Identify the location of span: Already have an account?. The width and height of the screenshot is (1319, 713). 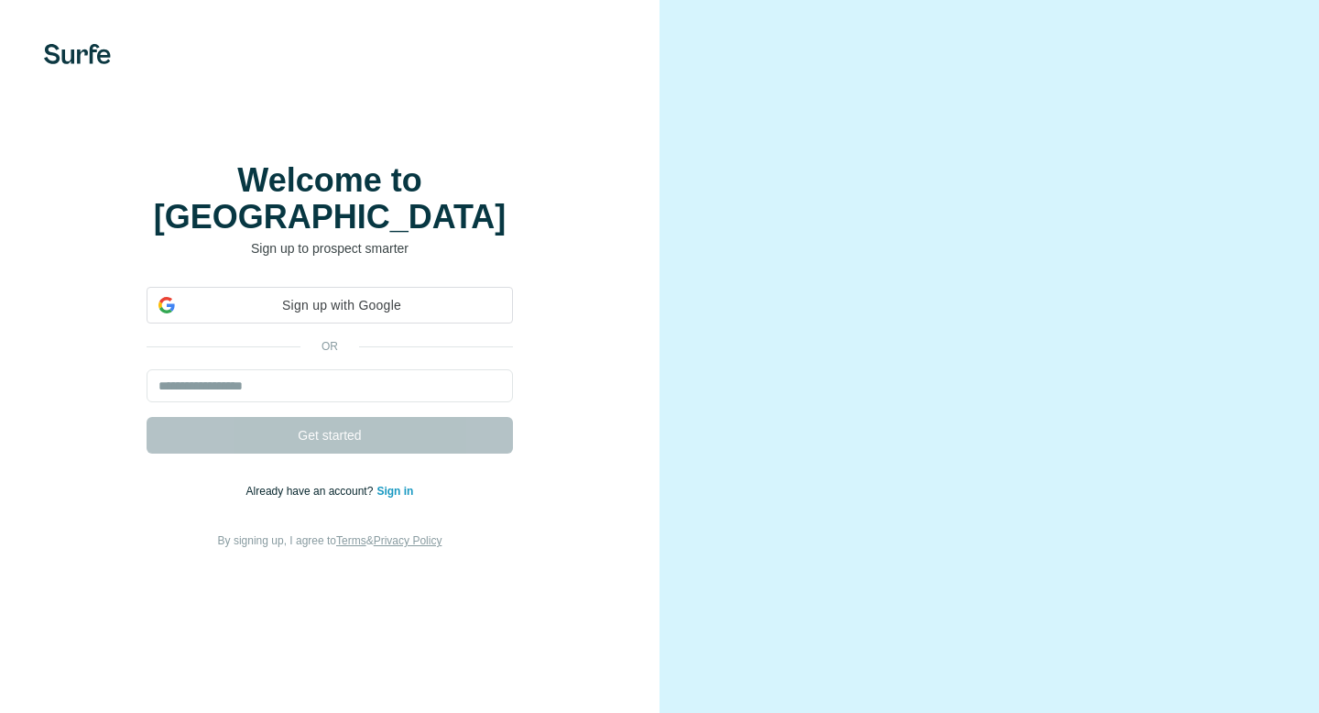
(311, 491).